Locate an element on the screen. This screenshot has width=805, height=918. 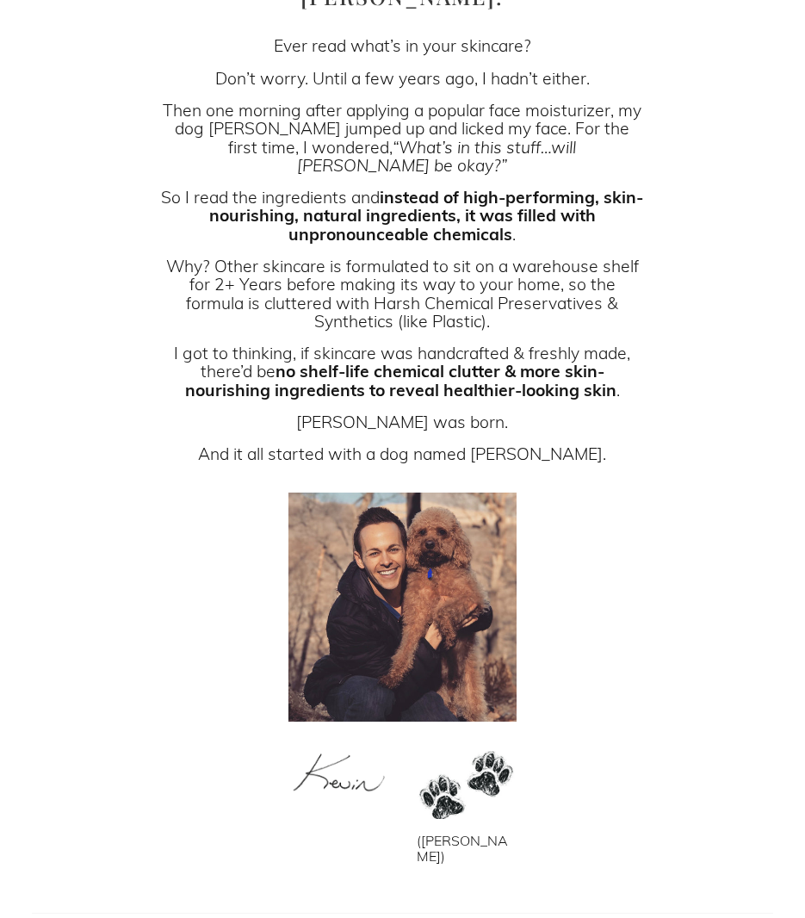
p: Why? Other skincare is formulated to sit on a warehouse shelf for 2+ Years before making its way ... is located at coordinates (402, 293).